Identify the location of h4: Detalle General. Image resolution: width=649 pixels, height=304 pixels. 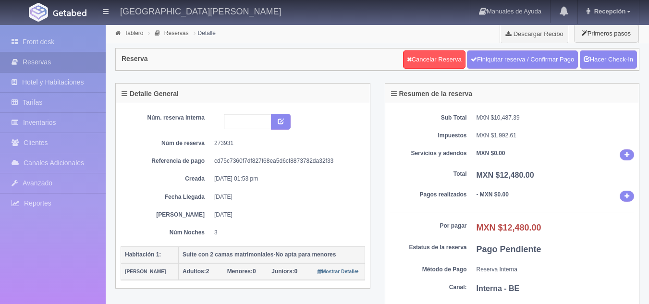
(150, 94).